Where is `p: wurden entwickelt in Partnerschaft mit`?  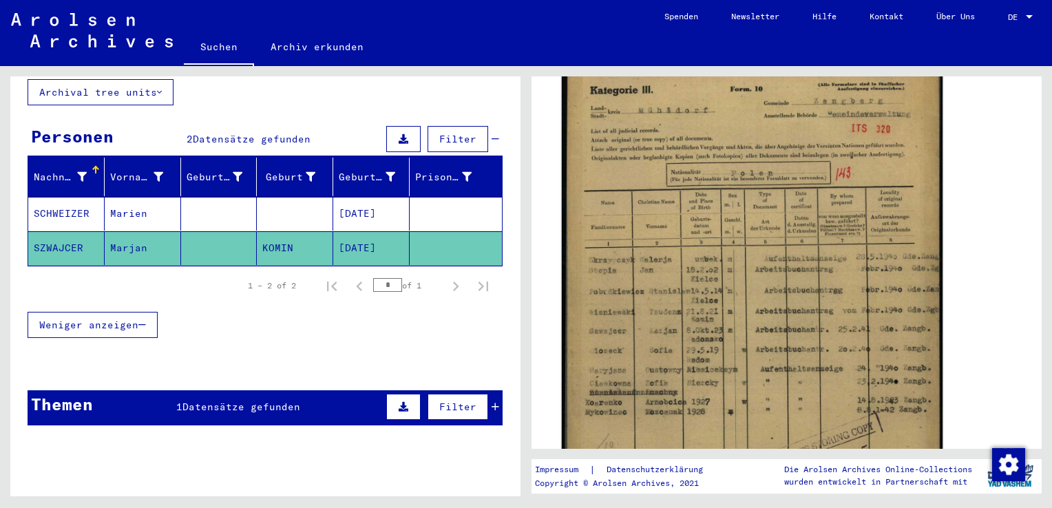 p: wurden entwickelt in Partnerschaft mit is located at coordinates (878, 482).